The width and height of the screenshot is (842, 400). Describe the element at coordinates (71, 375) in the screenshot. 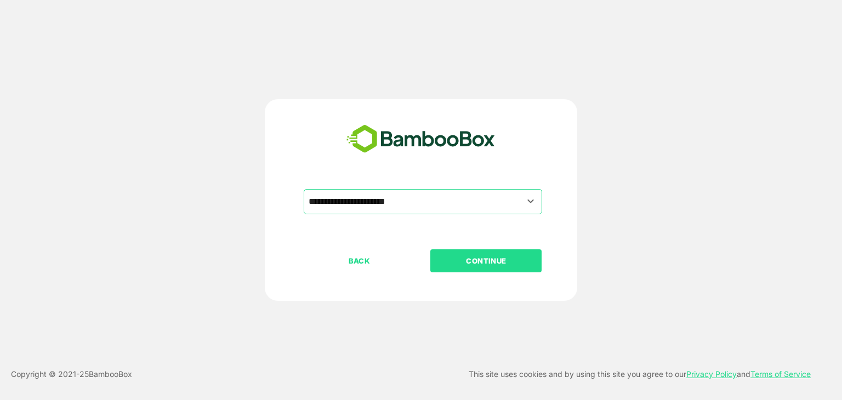

I see `p: Copyright © 2021- 25 BambooBox` at that location.